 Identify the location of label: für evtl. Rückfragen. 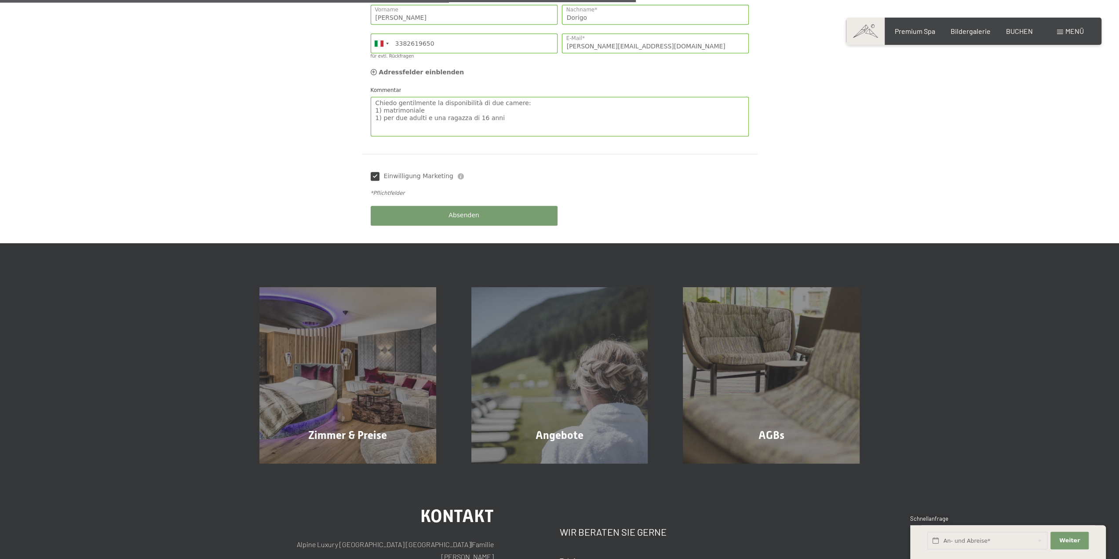
(392, 56).